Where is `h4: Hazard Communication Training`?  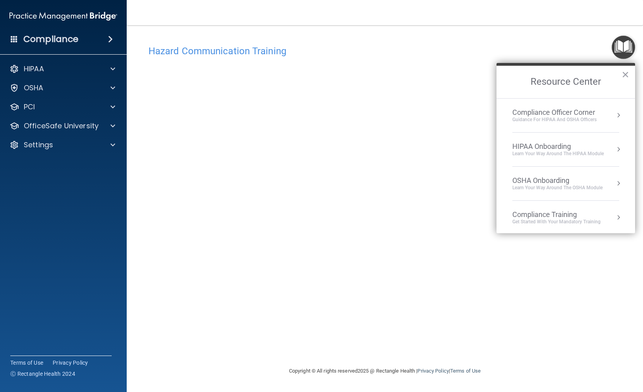 h4: Hazard Communication Training is located at coordinates (385, 51).